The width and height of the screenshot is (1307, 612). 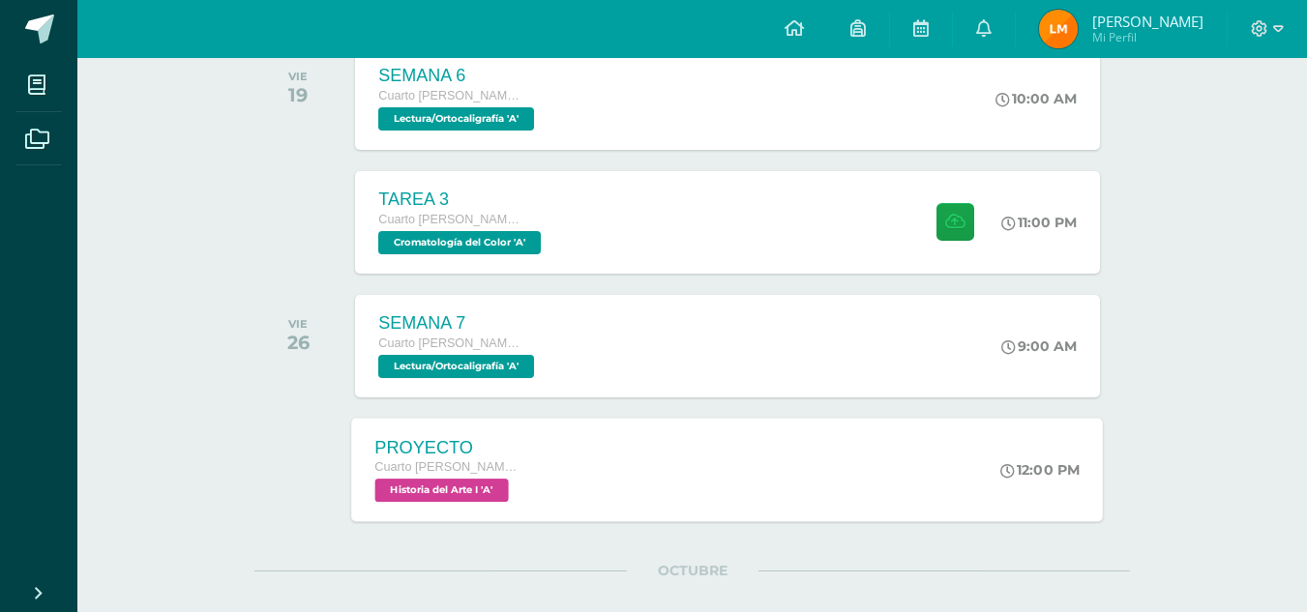 I want to click on div: PROYECTO, so click(x=449, y=447).